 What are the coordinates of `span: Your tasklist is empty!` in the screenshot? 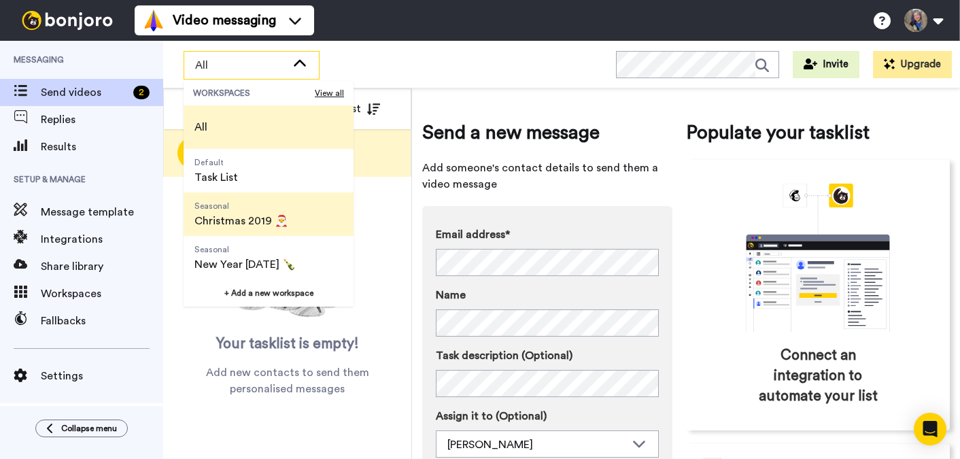 It's located at (287, 344).